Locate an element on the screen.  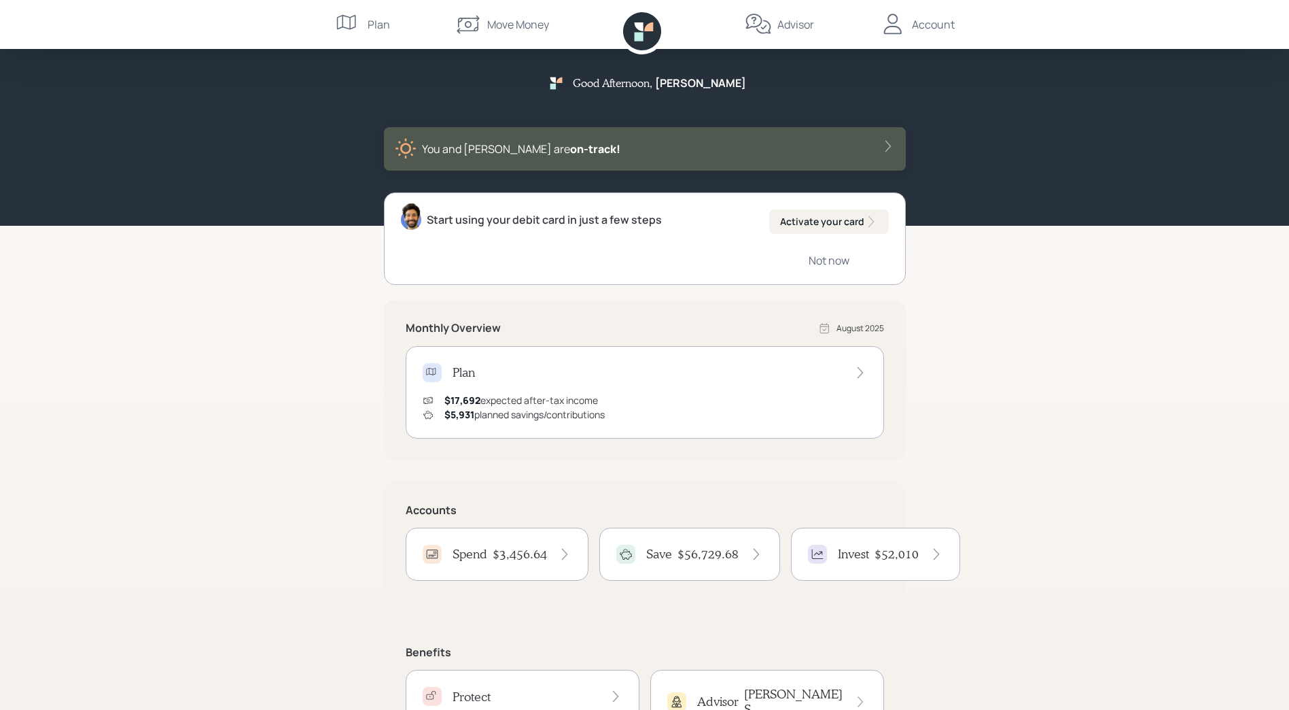
div: Advisor is located at coordinates (796, 24).